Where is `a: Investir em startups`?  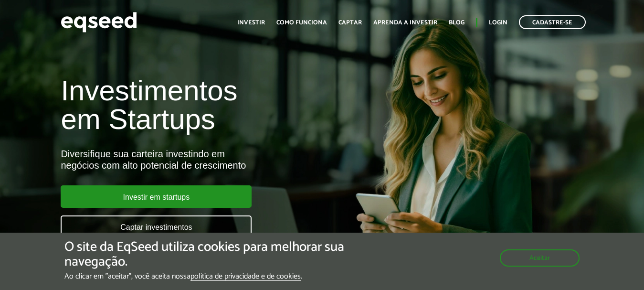 a: Investir em startups is located at coordinates (156, 196).